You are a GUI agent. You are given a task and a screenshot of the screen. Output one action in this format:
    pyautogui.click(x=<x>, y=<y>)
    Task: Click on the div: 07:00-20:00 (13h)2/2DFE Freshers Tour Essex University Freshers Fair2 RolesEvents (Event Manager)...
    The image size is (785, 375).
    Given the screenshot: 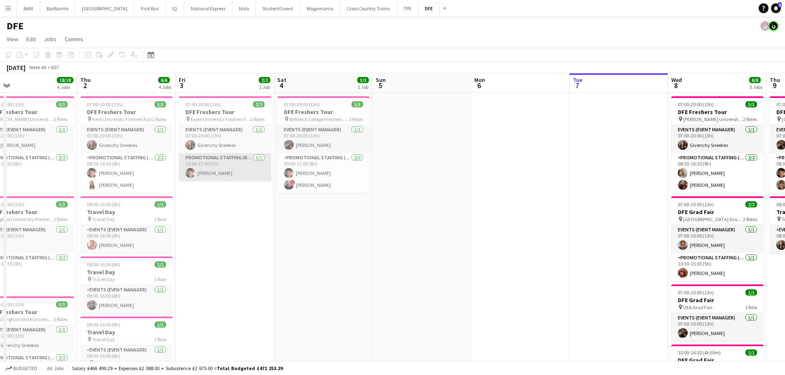 What is the action you would take?
    pyautogui.click(x=225, y=139)
    